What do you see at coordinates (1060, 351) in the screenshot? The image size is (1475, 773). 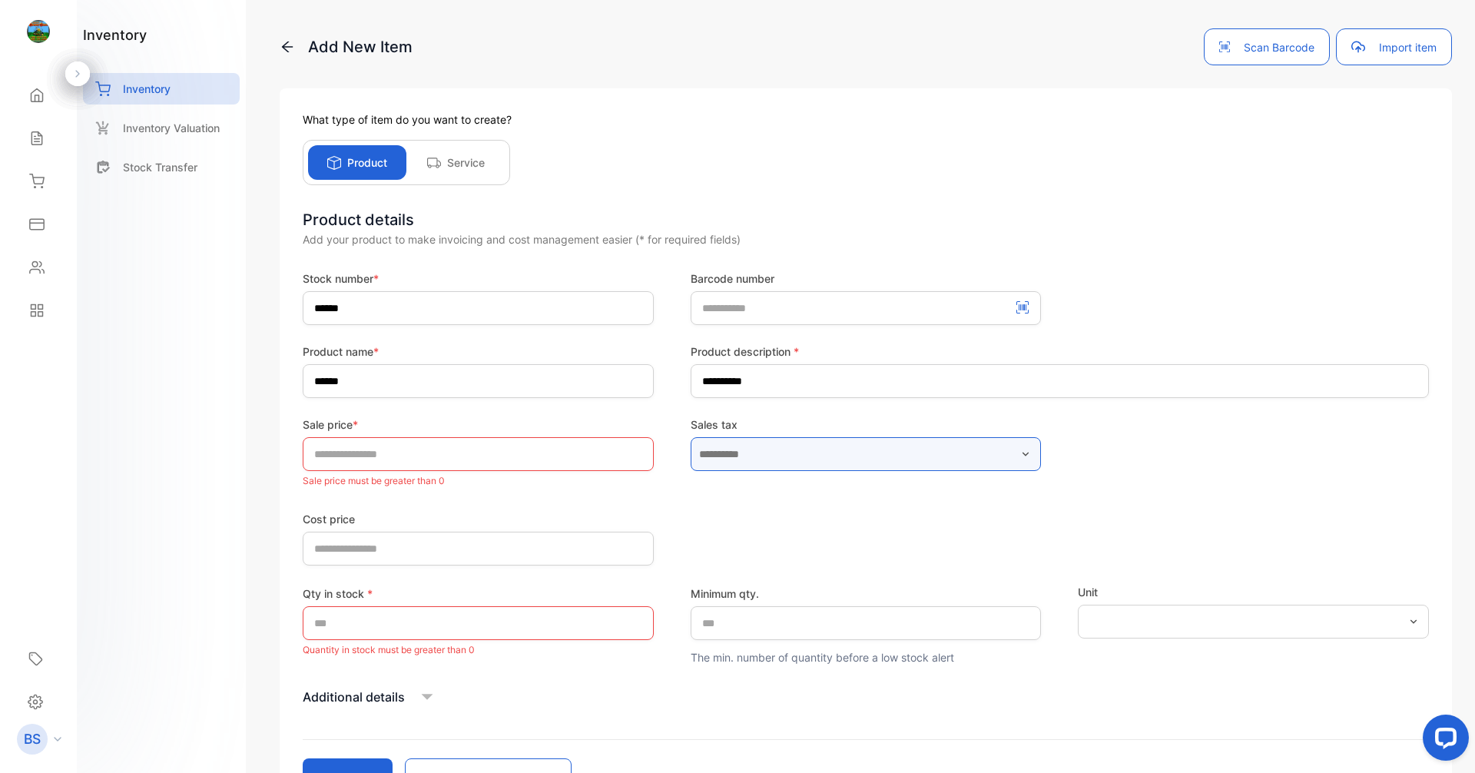 I see `label: Product description` at bounding box center [1060, 351].